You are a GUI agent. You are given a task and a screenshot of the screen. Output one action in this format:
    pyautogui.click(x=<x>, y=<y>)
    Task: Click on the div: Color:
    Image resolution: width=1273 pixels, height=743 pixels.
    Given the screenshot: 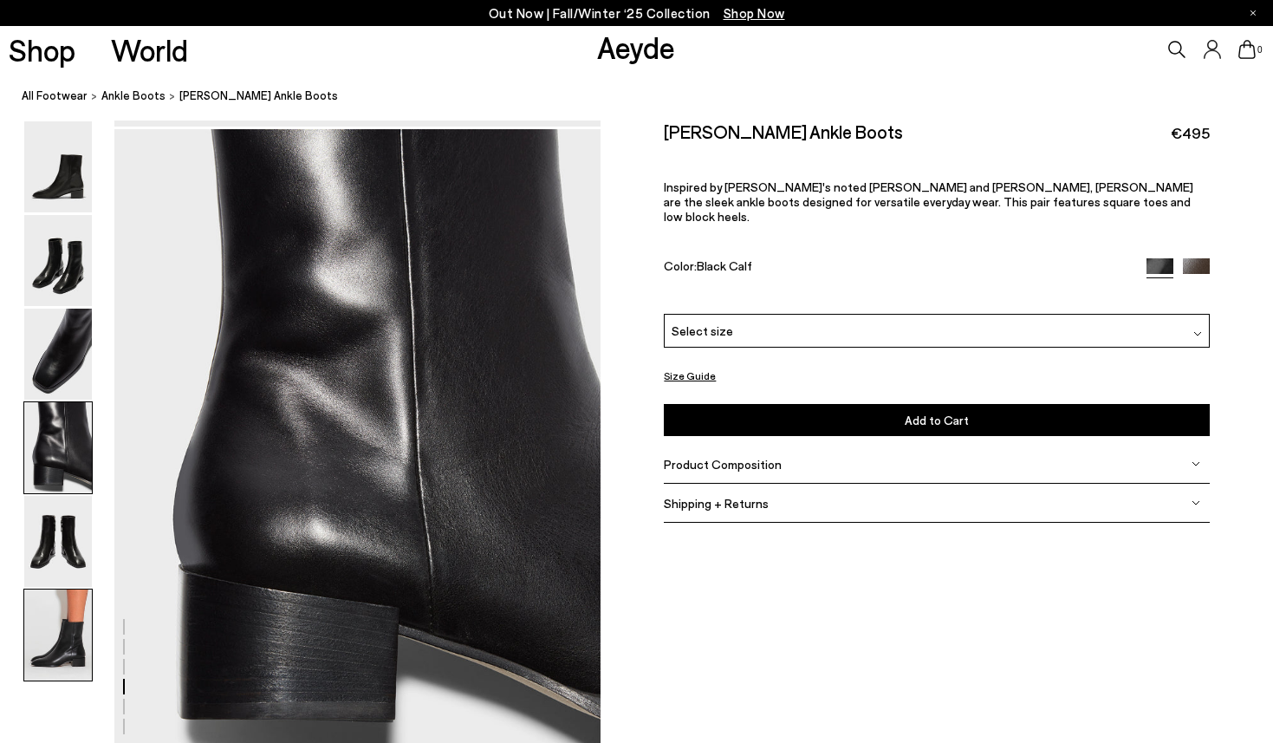 What is the action you would take?
    pyautogui.click(x=896, y=268)
    